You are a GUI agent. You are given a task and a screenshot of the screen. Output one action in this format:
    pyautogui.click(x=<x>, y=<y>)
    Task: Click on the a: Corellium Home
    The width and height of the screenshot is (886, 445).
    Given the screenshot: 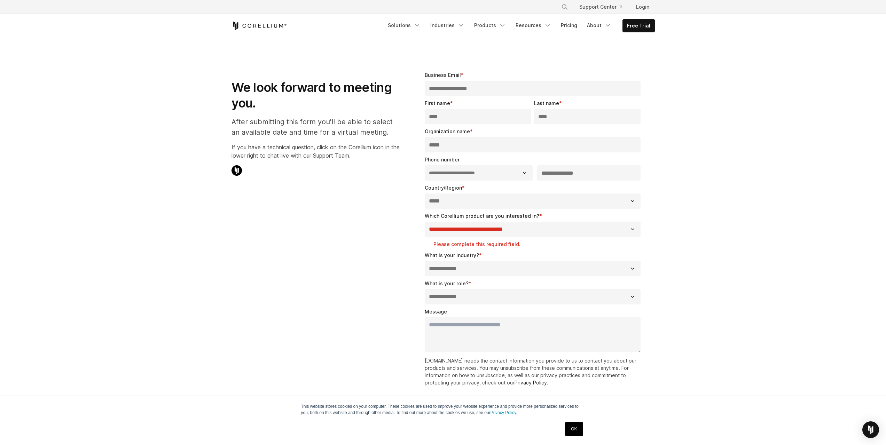 What is the action you would take?
    pyautogui.click(x=259, y=26)
    